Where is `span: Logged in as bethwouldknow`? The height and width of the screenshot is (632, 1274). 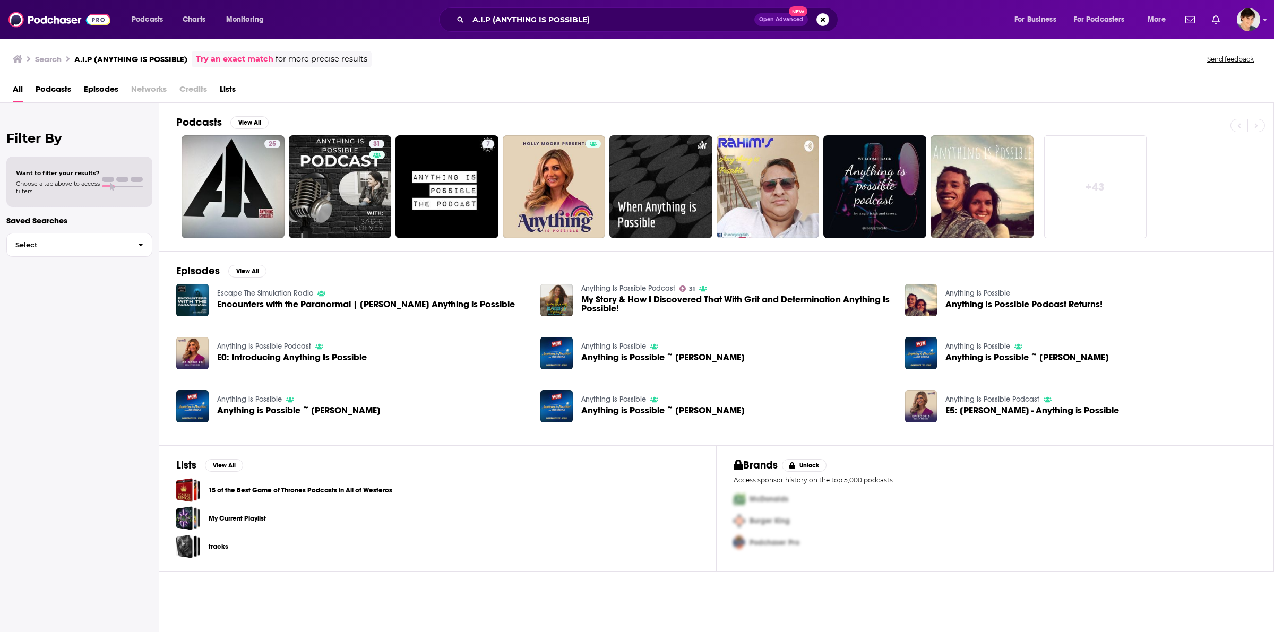 span: Logged in as bethwouldknow is located at coordinates (1249, 20).